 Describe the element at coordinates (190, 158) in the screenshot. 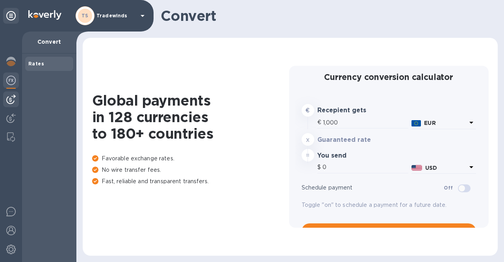

I see `p: Favorable exchange rates.` at that location.